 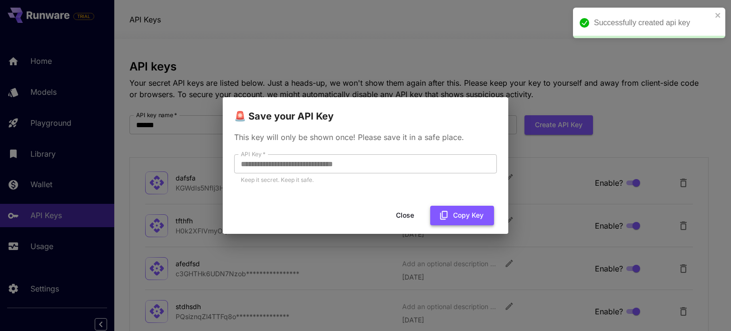 I want to click on button: Copy Key, so click(x=462, y=215).